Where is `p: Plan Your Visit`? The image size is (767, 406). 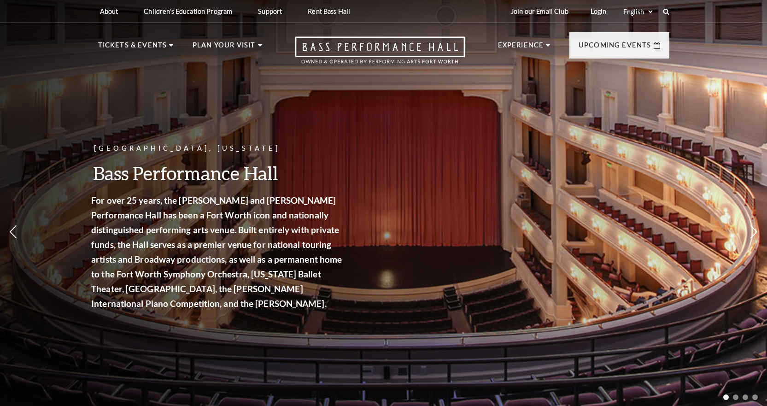 p: Plan Your Visit is located at coordinates (224, 48).